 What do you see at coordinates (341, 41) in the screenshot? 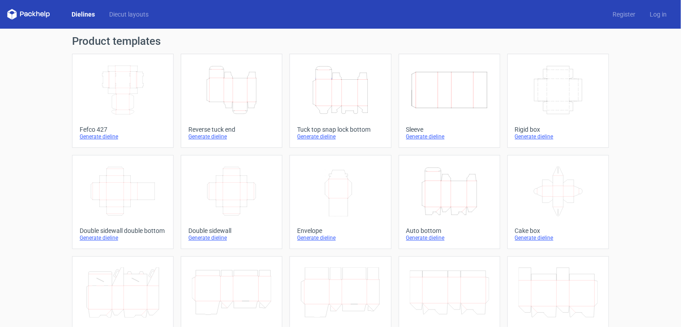
I see `h1: Product templates` at bounding box center [341, 41].